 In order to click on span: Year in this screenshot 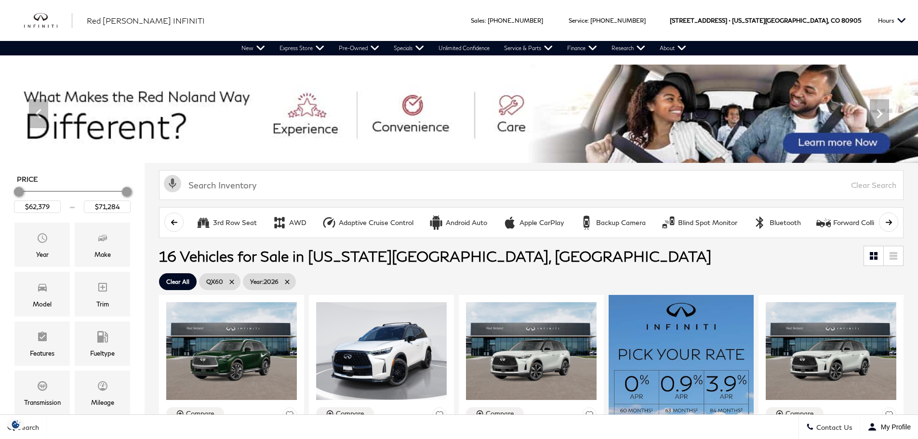, I will do `click(42, 239)`.